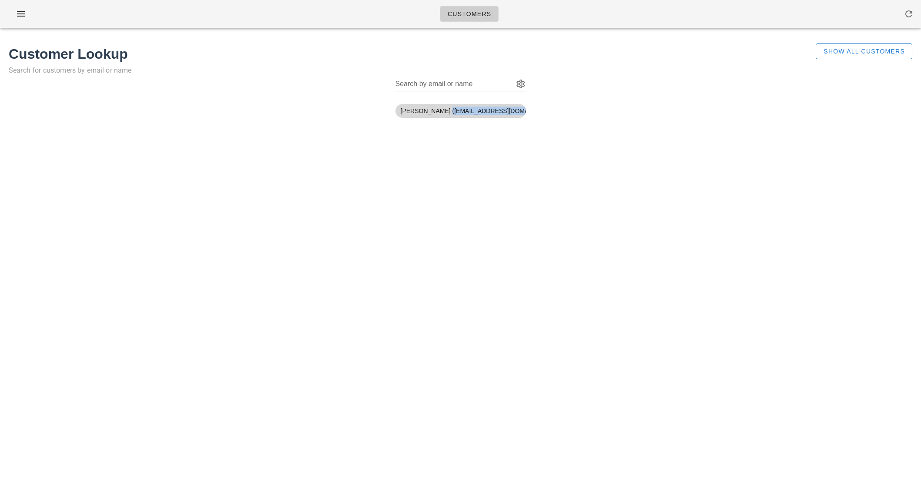  Describe the element at coordinates (521, 84) in the screenshot. I see `button: Search by email or name appended action` at that location.